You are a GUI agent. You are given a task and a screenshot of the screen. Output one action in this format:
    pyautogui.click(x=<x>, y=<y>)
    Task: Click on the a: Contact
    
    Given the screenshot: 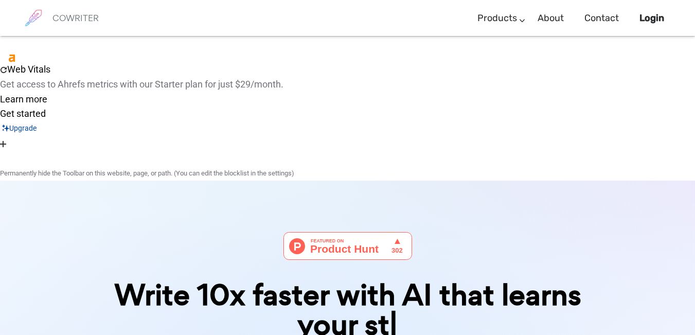 What is the action you would take?
    pyautogui.click(x=602, y=18)
    